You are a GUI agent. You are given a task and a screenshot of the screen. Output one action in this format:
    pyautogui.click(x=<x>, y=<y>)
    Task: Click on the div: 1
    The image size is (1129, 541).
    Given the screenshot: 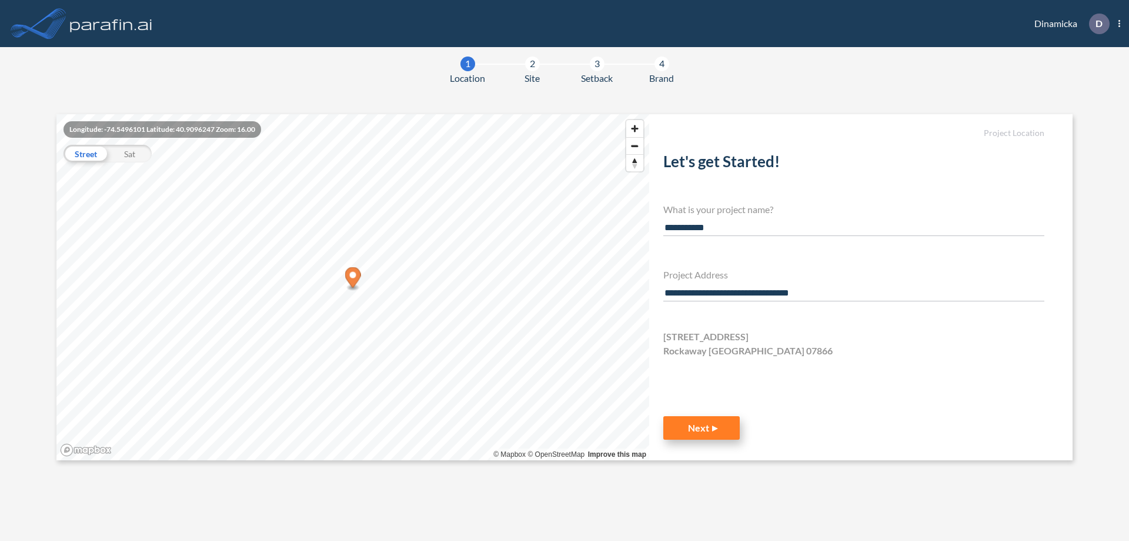 What is the action you would take?
    pyautogui.click(x=468, y=64)
    